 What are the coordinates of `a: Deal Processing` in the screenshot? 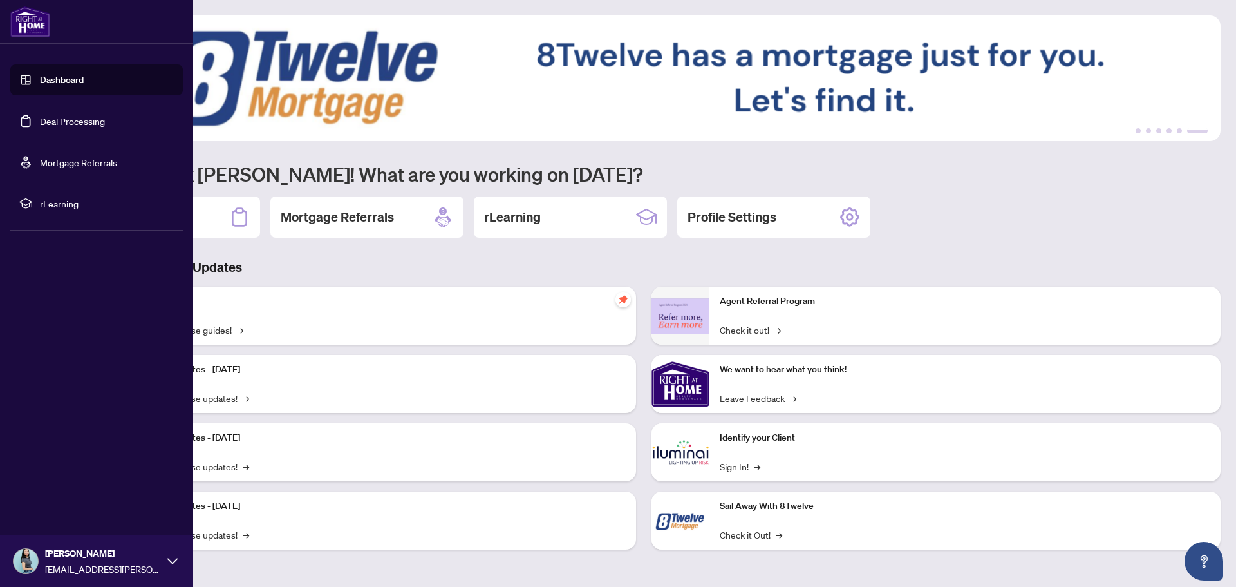 It's located at (72, 121).